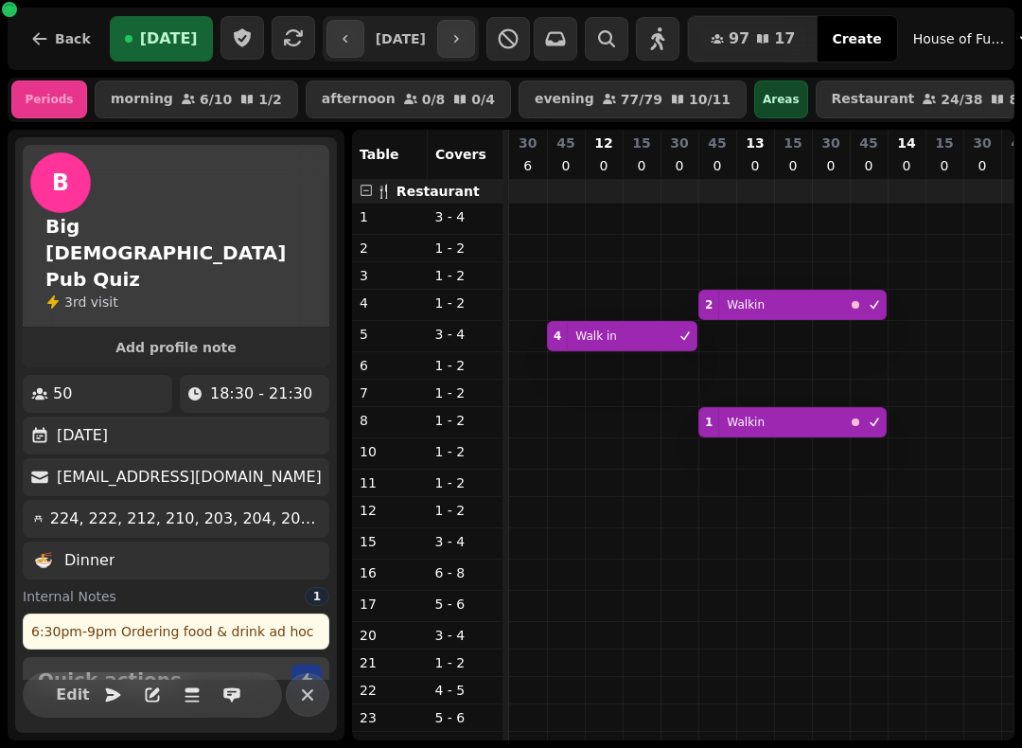 The width and height of the screenshot is (1022, 748). What do you see at coordinates (359, 99) in the screenshot?
I see `p: afternoon` at bounding box center [359, 99].